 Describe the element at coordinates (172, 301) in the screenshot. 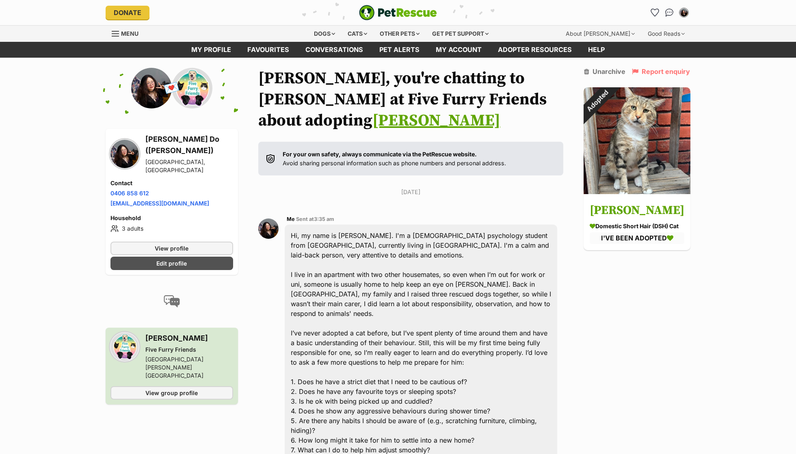

I see `img: conversation-icon-4a6f8262b818ee0b60e3300018af0b2d0b884aa5de6e9bcb8d3d4eeb1a70a7c4.svg` at that location.